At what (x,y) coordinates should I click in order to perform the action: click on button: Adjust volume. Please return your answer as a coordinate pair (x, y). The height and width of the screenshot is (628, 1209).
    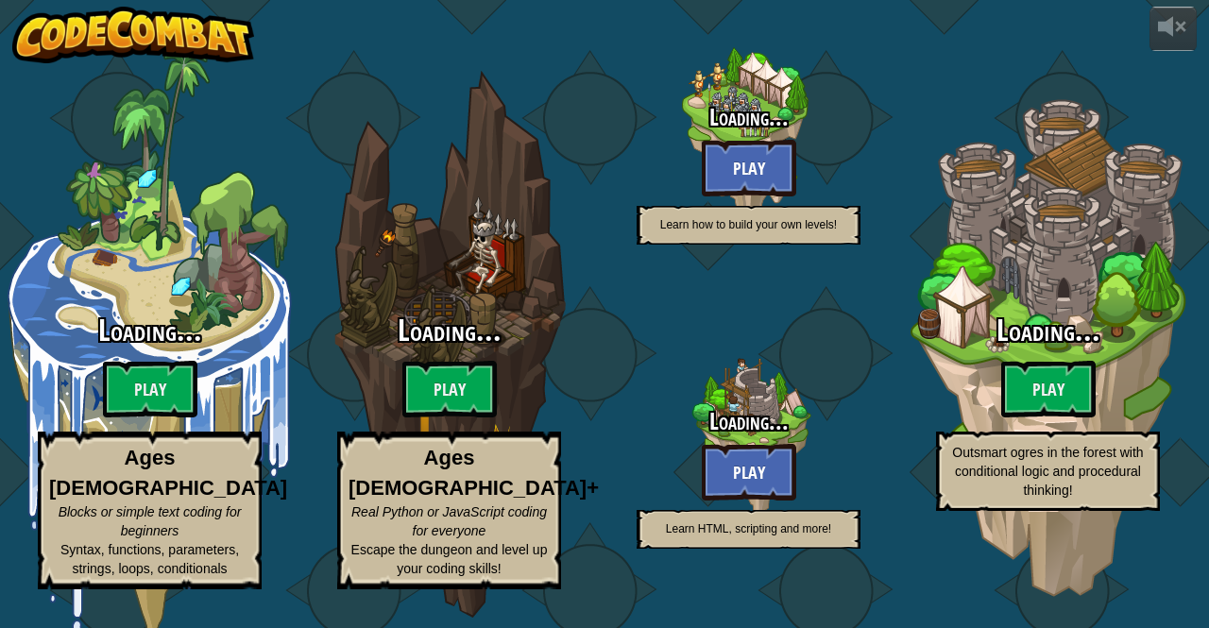
    Looking at the image, I should click on (1173, 28).